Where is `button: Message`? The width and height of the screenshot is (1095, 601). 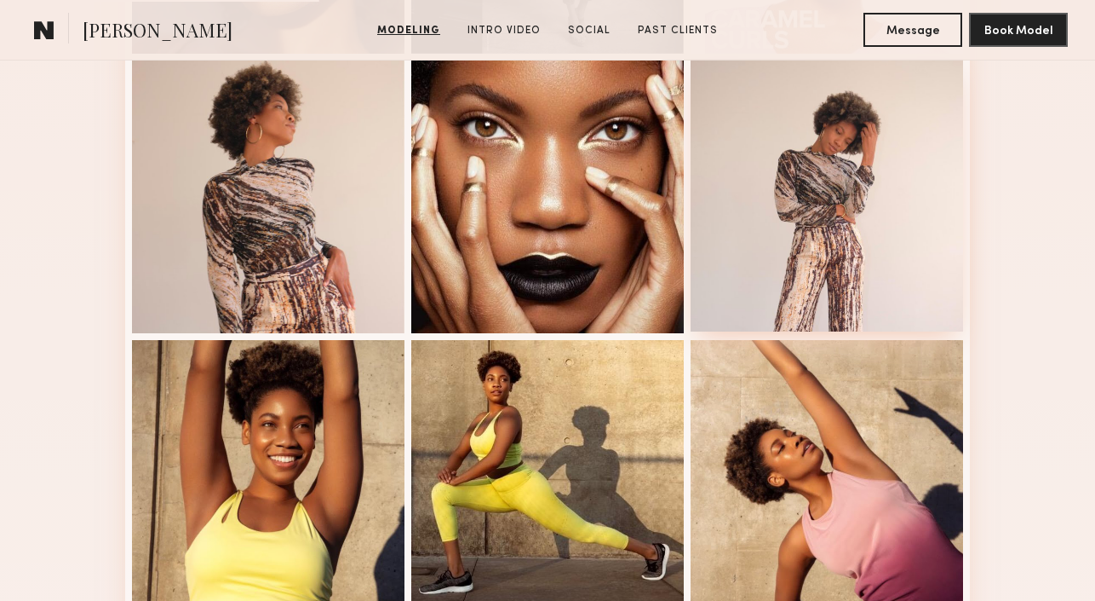
button: Message is located at coordinates (913, 30).